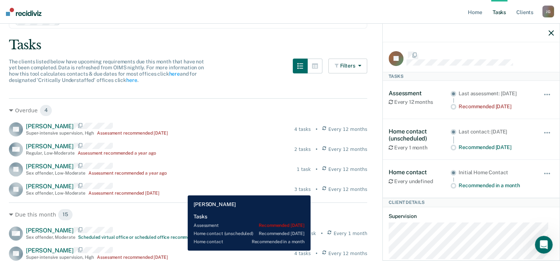 This screenshot has width=560, height=261. I want to click on div: Assessment, so click(420, 93).